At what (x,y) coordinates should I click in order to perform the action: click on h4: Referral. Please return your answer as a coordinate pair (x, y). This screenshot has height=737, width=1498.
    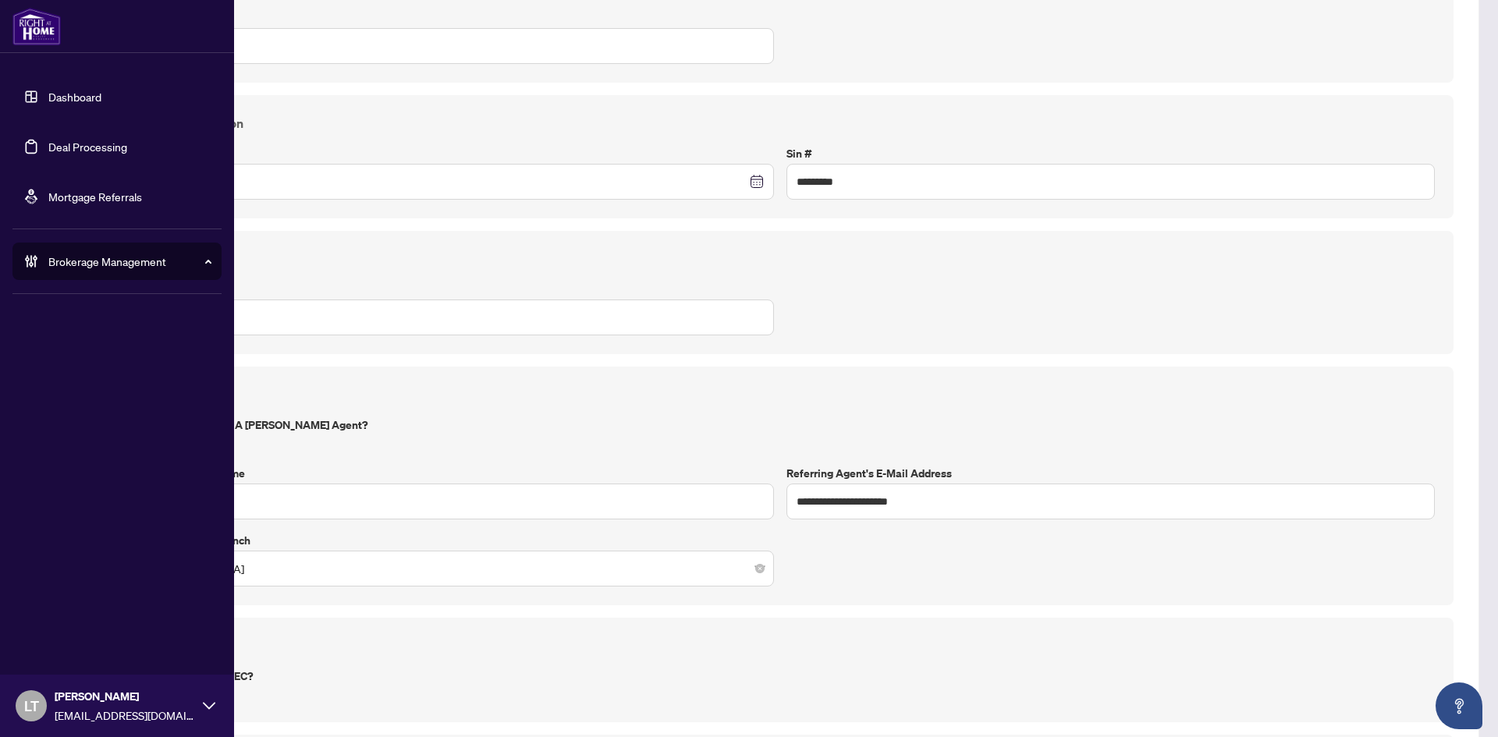
    Looking at the image, I should click on (780, 395).